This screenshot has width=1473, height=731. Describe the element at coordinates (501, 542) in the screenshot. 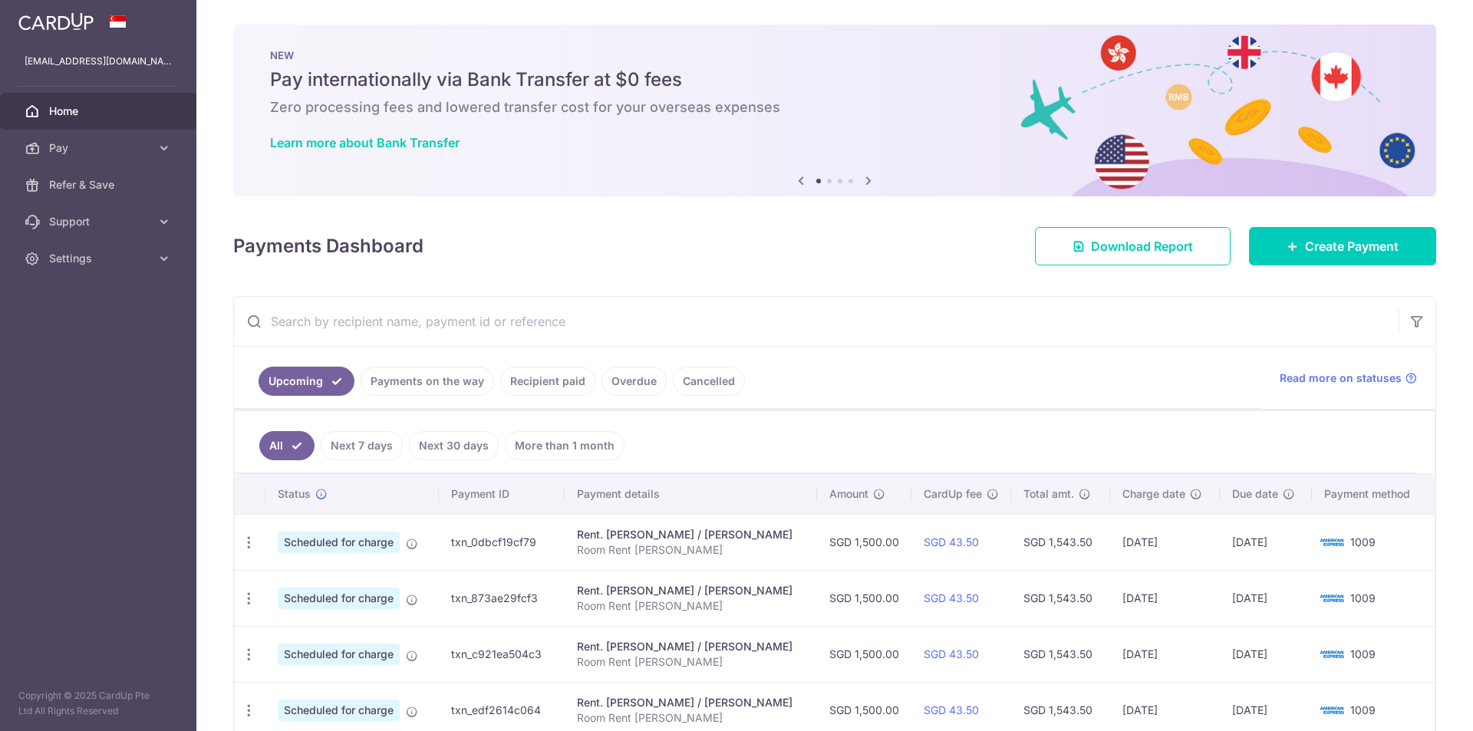

I see `td: txn_0dbcf19cf79` at that location.